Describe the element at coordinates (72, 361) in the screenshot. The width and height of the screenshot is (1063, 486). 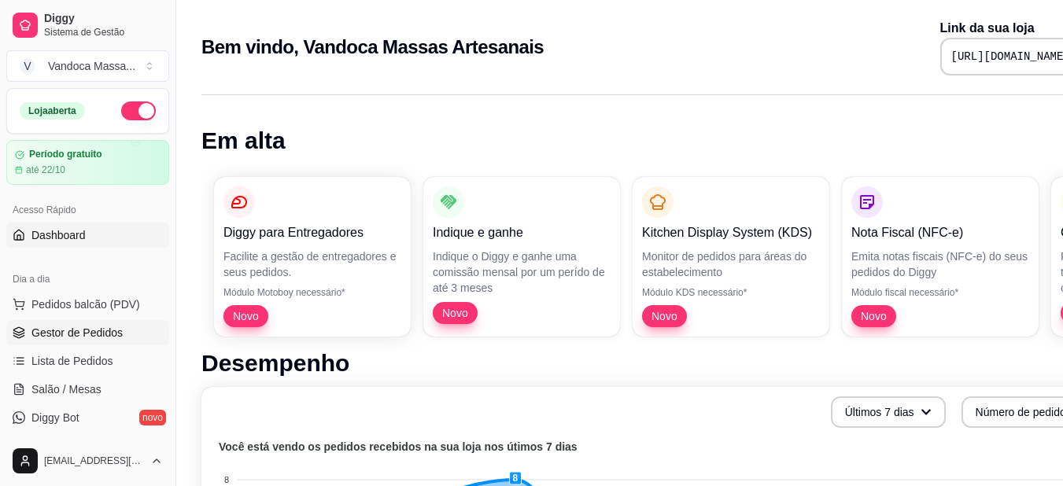
I see `span: Lista de Pedidos` at that location.